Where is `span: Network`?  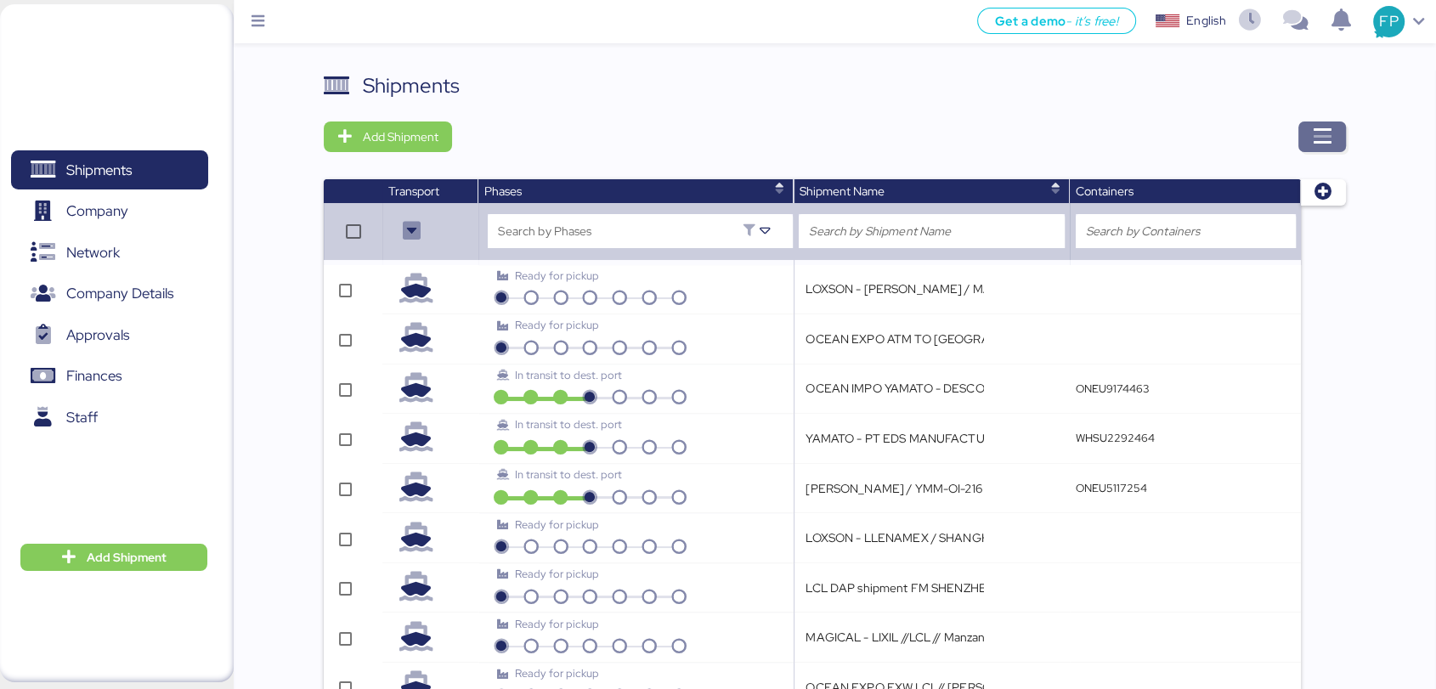 span: Network is located at coordinates (93, 252).